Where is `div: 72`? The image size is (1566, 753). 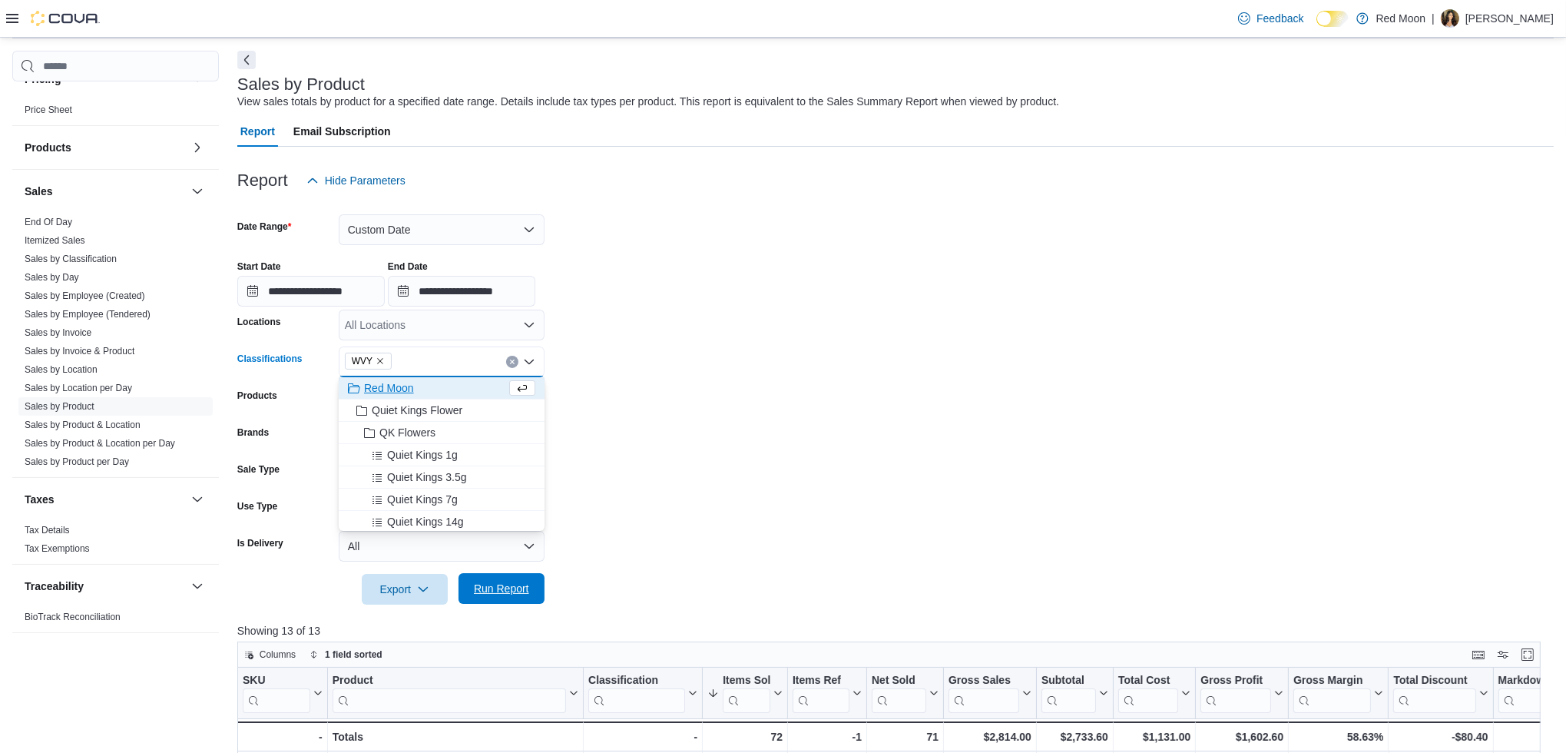
div: 72 is located at coordinates (745, 737).